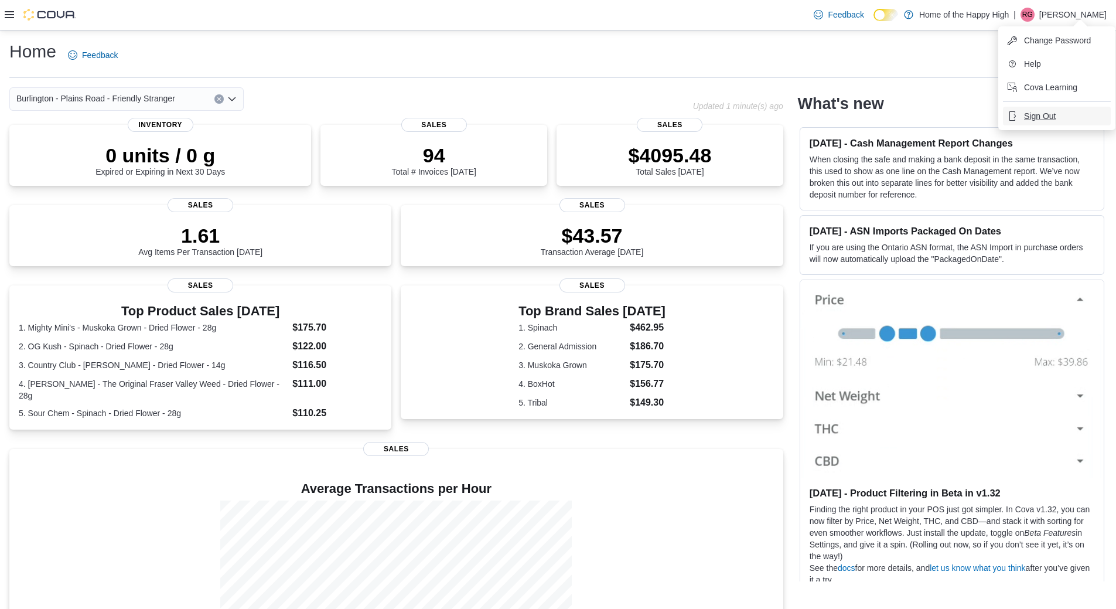 The height and width of the screenshot is (609, 1116). What do you see at coordinates (572, 402) in the screenshot?
I see `dt: 5. Tribal` at bounding box center [572, 402].